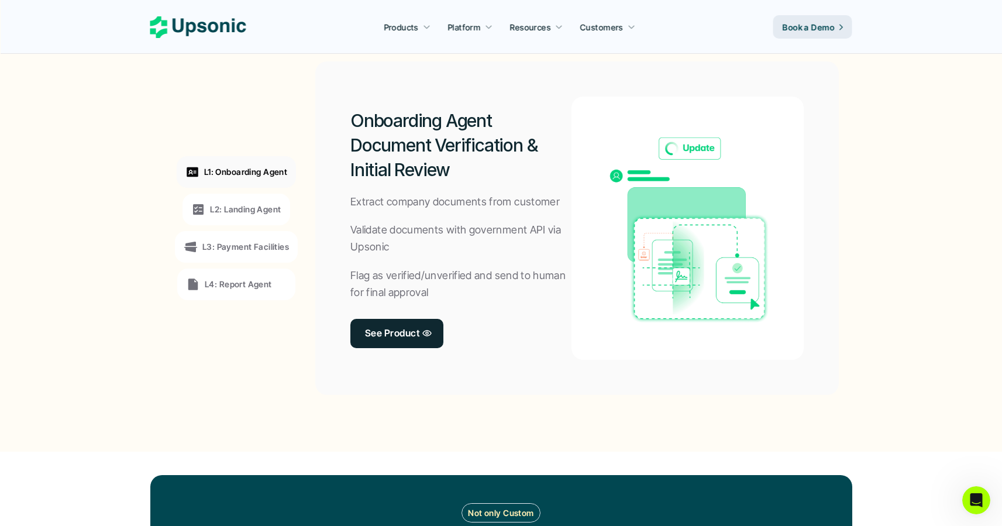 The height and width of the screenshot is (526, 1002). I want to click on p: Flag as verified/unverified and send to human for final approval, so click(461, 284).